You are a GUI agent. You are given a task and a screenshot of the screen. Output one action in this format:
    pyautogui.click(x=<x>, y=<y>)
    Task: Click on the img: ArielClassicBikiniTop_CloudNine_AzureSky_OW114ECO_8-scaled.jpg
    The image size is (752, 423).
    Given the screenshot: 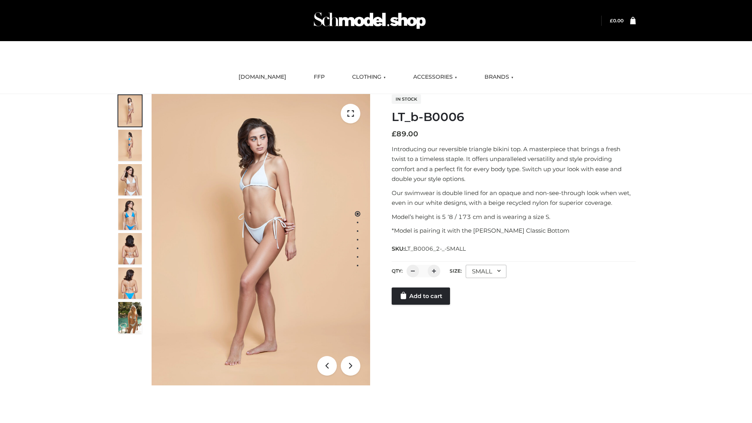 What is the action you would take?
    pyautogui.click(x=130, y=283)
    